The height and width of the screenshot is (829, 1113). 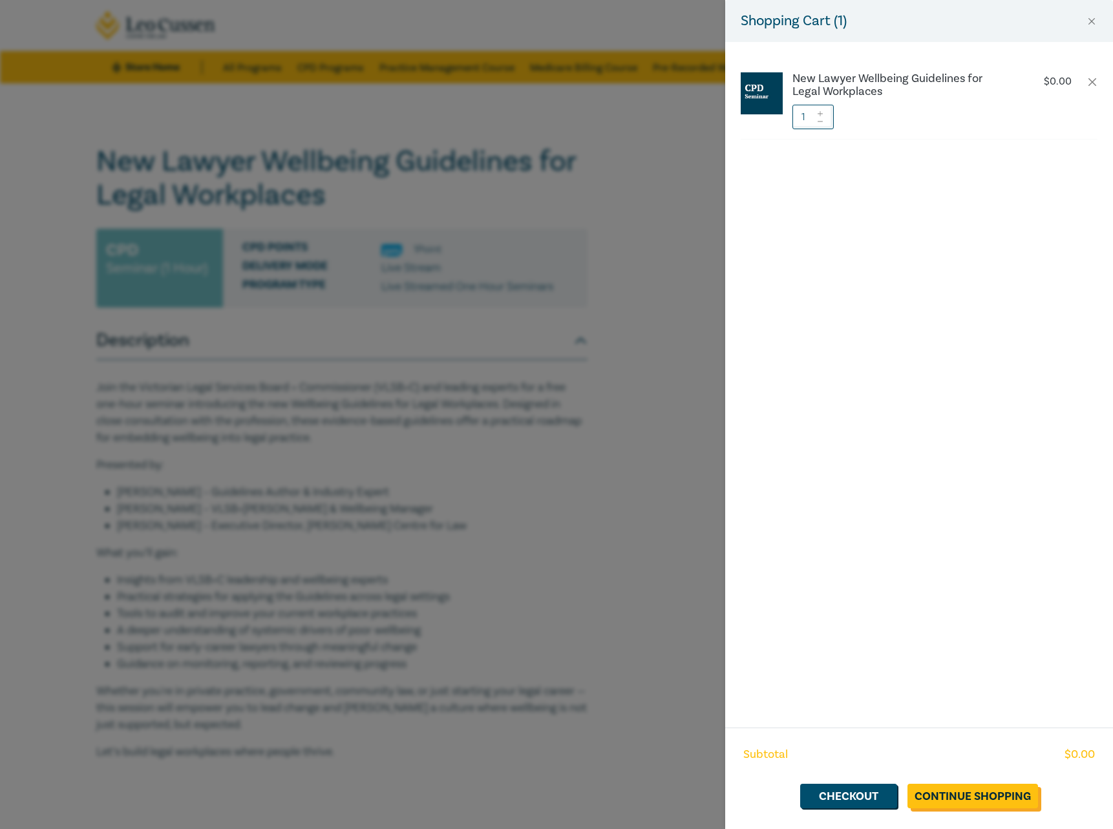 I want to click on a: Continue Shopping, so click(x=973, y=796).